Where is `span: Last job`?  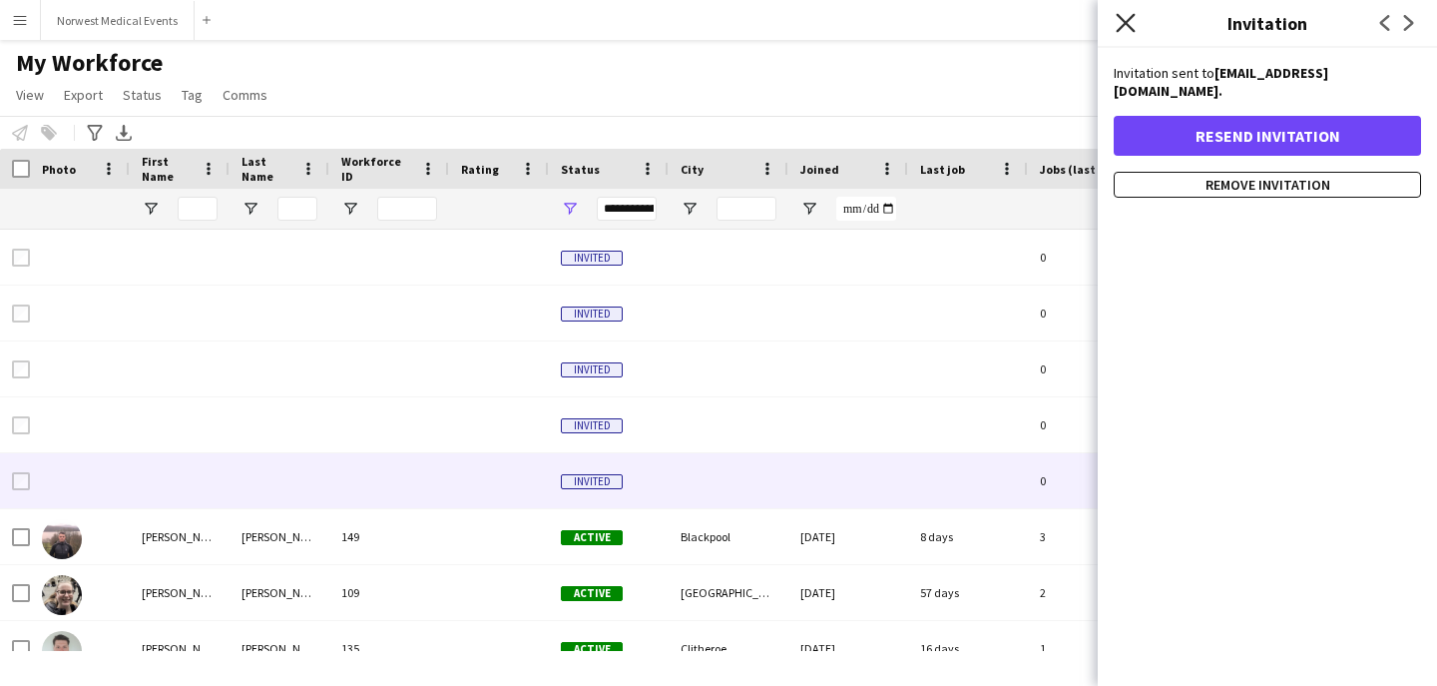
span: Last job is located at coordinates (942, 169).